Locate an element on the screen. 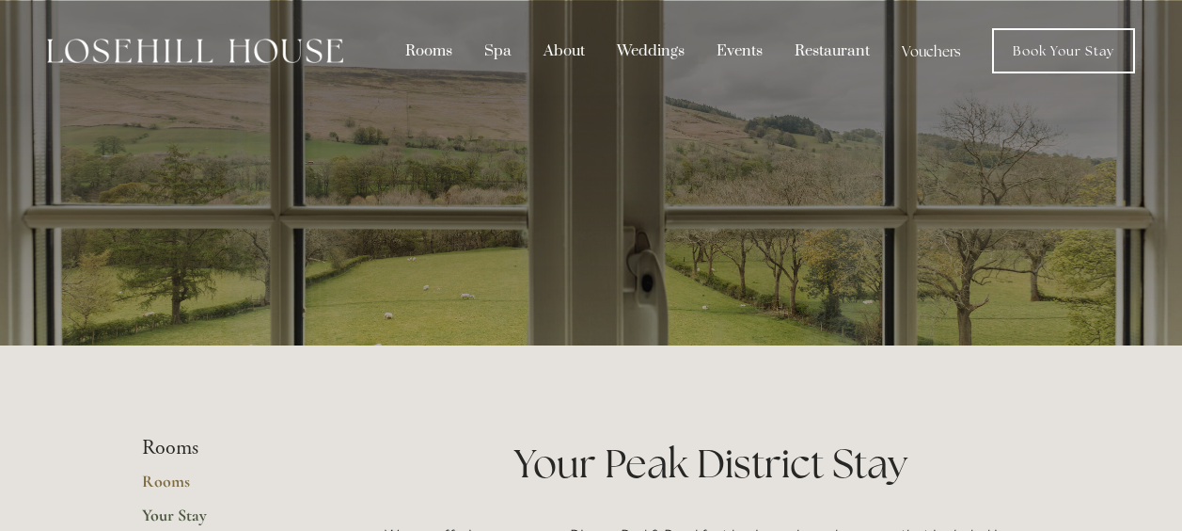 The image size is (1182, 531). a: Book Your Stay is located at coordinates (1064, 51).